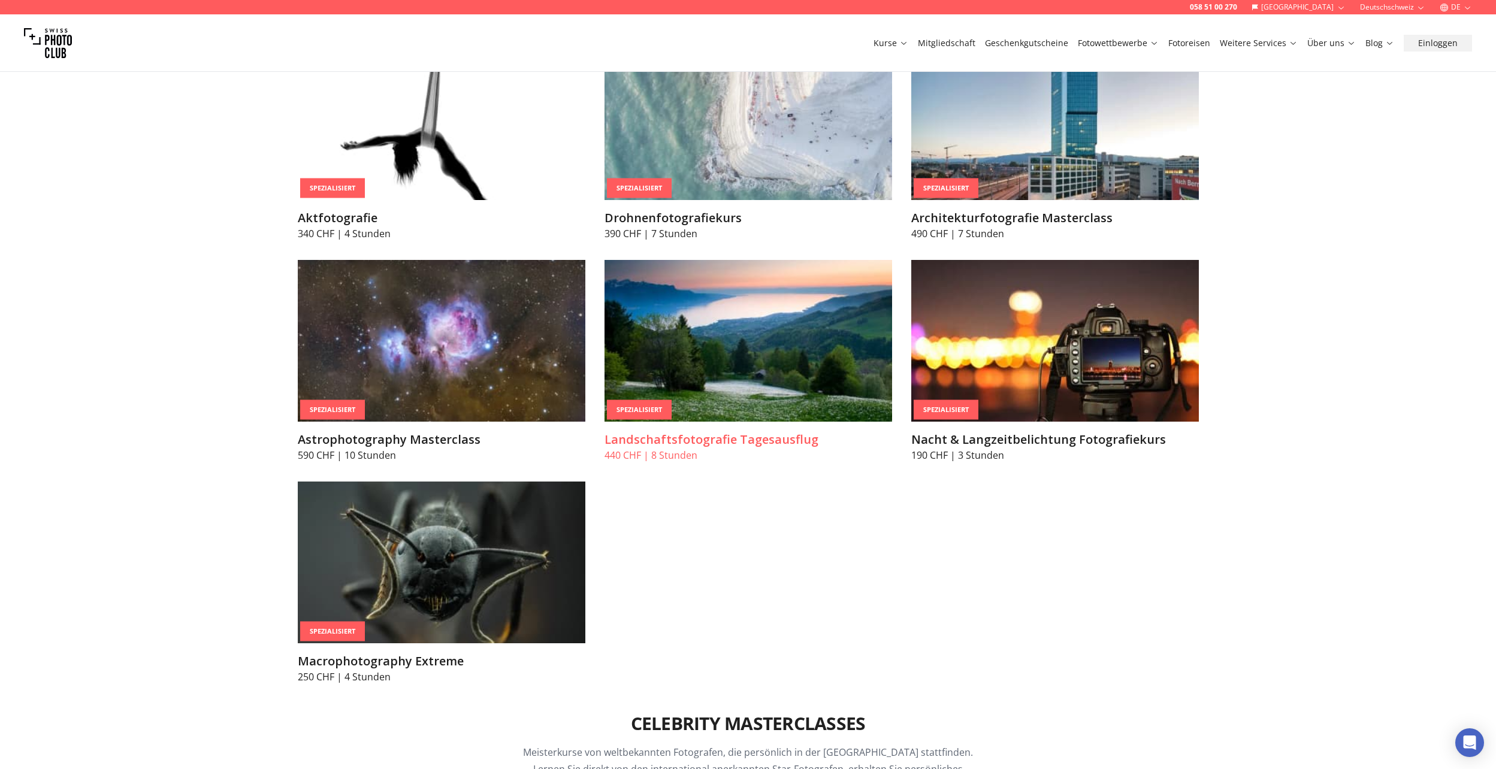 The image size is (1496, 769). Describe the element at coordinates (1055, 440) in the screenshot. I see `h3: Nacht & Langzeitbelichtung Fotografiekurs` at that location.